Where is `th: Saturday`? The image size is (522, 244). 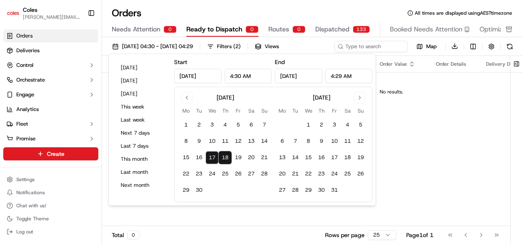
th: Saturday is located at coordinates (347, 110).